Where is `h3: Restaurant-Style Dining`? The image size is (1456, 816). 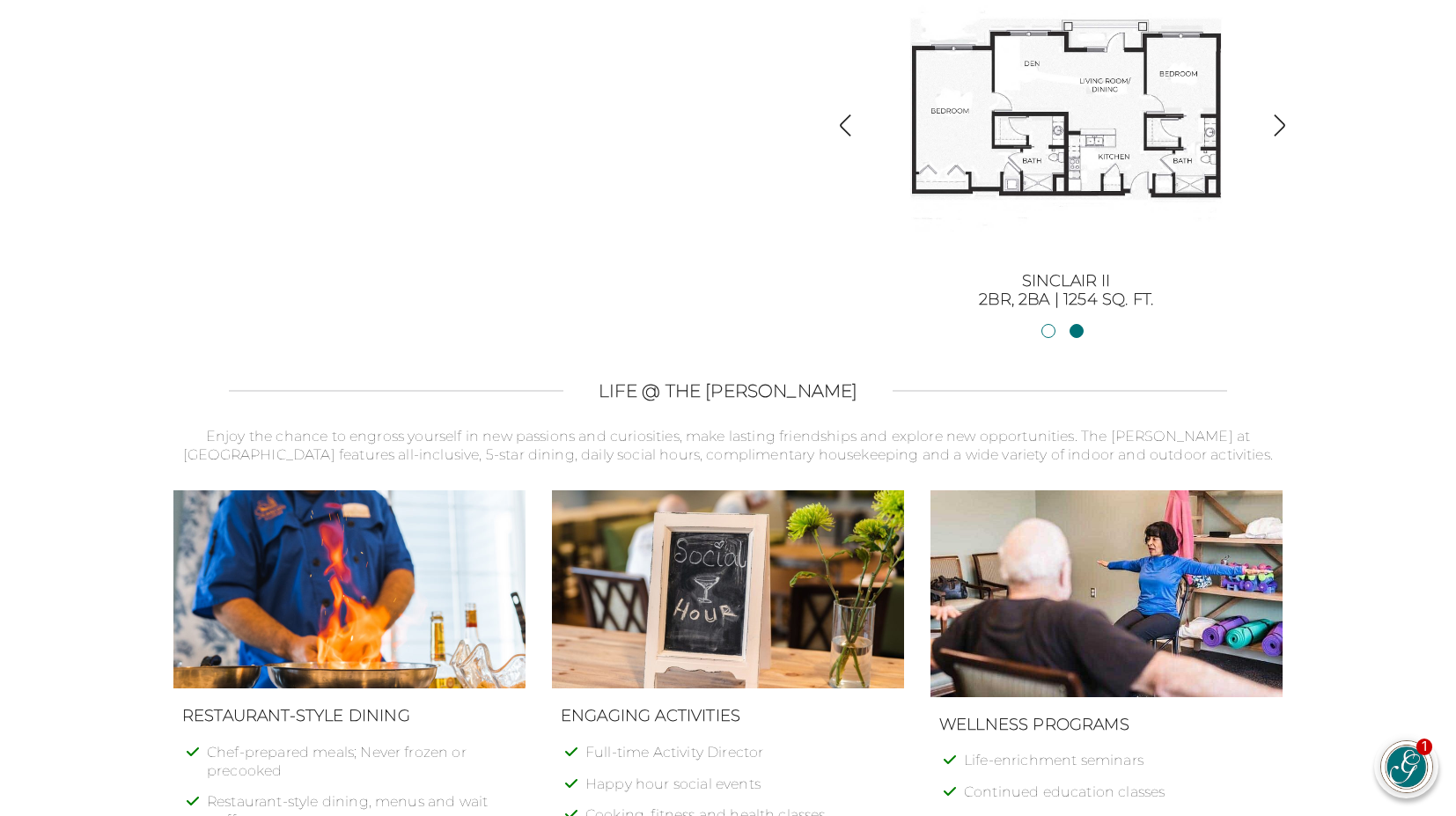
h3: Restaurant-Style Dining is located at coordinates (349, 717).